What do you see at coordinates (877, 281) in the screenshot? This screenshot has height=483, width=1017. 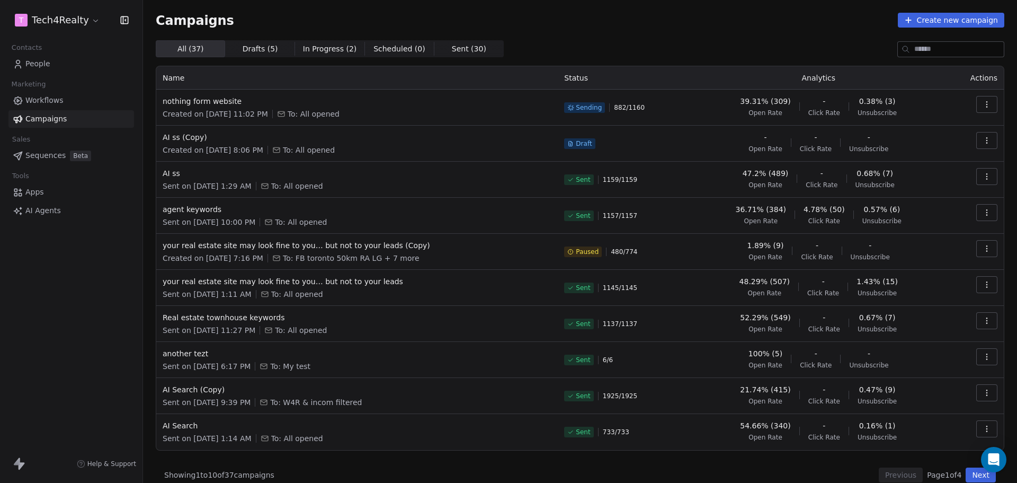 I see `span: 1.43% (15)` at bounding box center [877, 281].